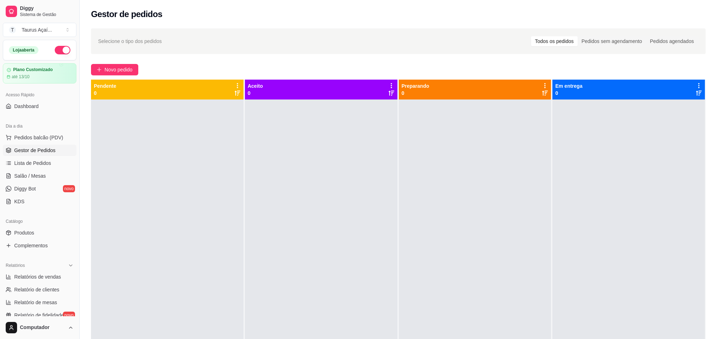 The height and width of the screenshot is (339, 717). What do you see at coordinates (39, 11) in the screenshot?
I see `a: DiggySistema de Gestão` at bounding box center [39, 11].